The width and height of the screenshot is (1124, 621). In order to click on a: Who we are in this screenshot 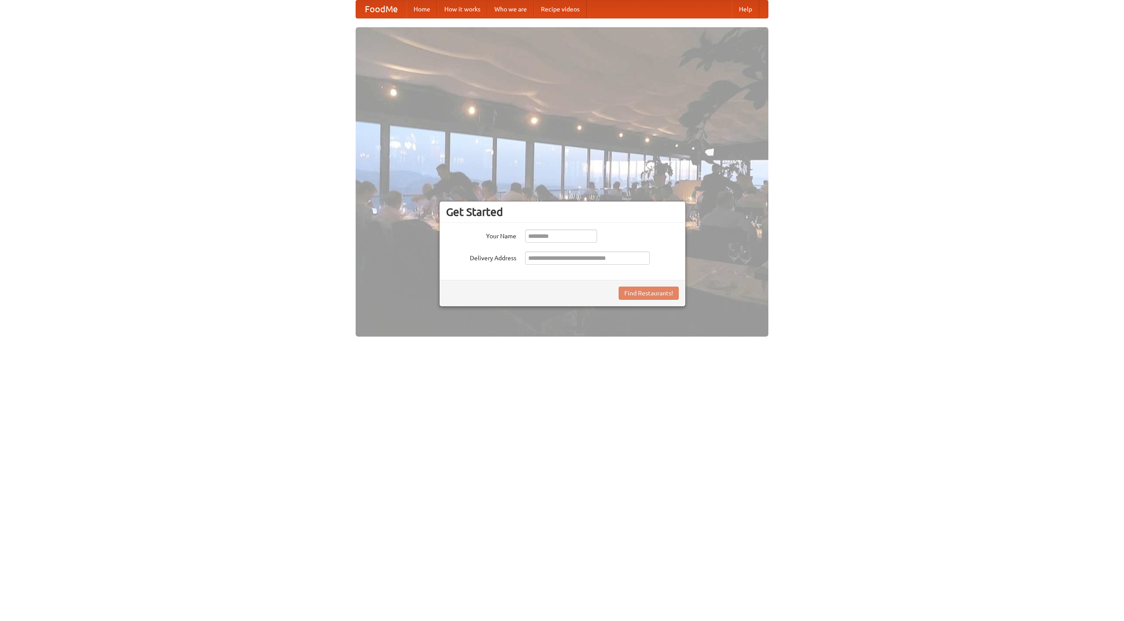, I will do `click(511, 9)`.